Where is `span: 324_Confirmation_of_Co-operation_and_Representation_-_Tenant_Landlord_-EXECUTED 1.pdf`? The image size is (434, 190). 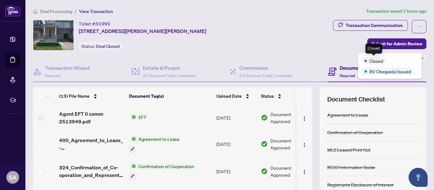
span: 324_Confirmation_of_Co-operation_and_Representation_-_Tenant_Landlord_-EXECUTED 1.pdf is located at coordinates (91, 172).